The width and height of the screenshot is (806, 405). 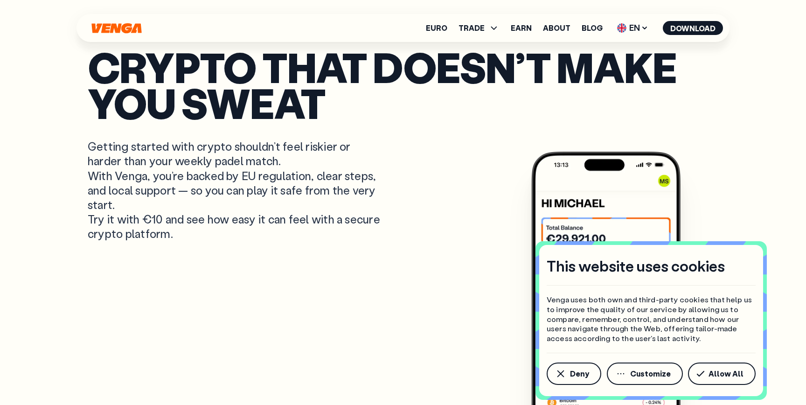 What do you see at coordinates (650, 373) in the screenshot?
I see `span: Customize` at bounding box center [650, 373].